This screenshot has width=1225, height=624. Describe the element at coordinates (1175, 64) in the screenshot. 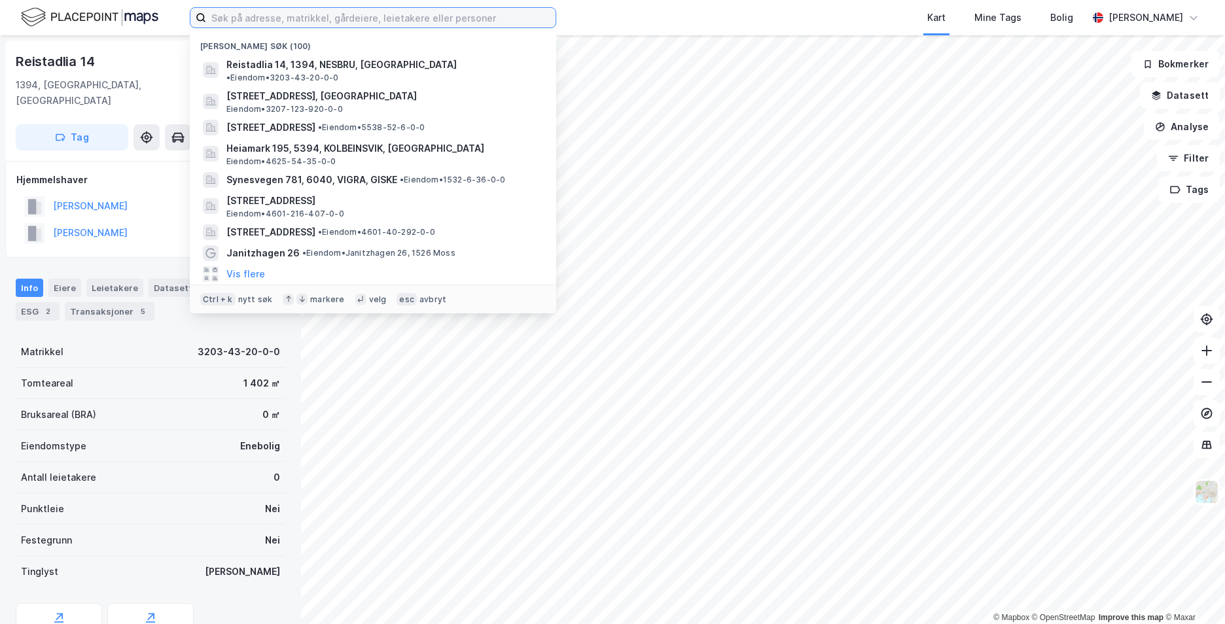

I see `button: Bokmerker` at that location.